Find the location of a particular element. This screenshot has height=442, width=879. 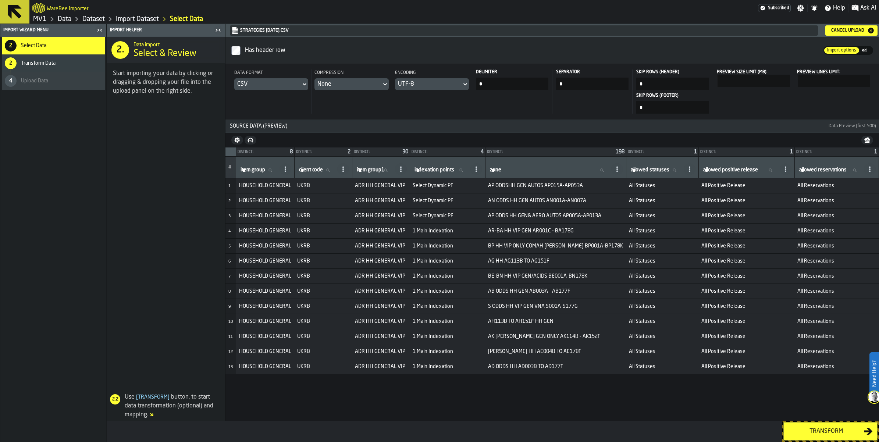

div: Data formatDropdownMenuValue-CSV is located at coordinates (271, 80).